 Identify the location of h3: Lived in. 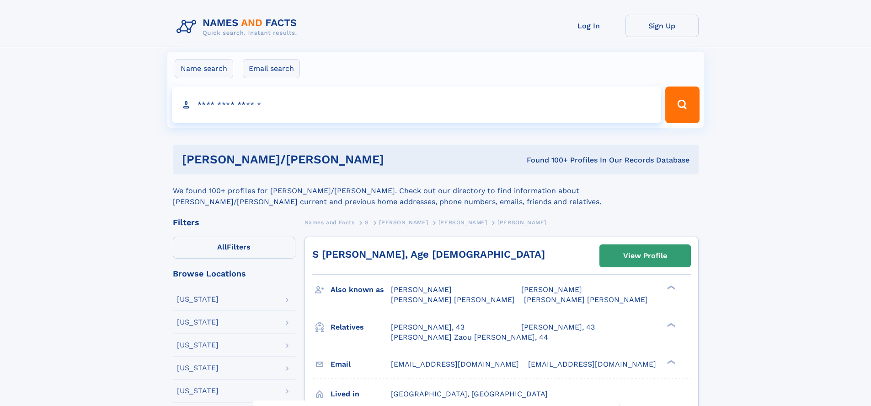
(361, 394).